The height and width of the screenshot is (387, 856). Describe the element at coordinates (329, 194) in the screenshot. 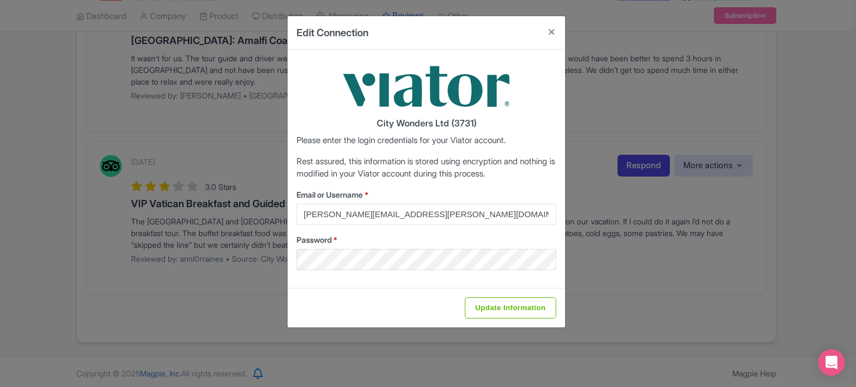

I see `span: Email or Username` at that location.